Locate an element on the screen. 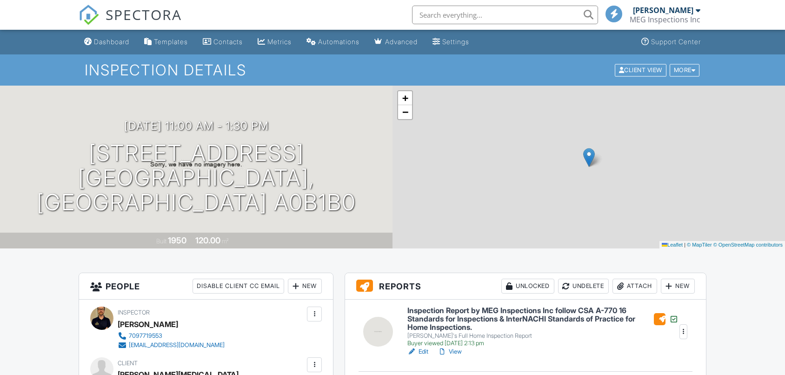 Image resolution: width=785 pixels, height=375 pixels. a: Metrics is located at coordinates (274, 42).